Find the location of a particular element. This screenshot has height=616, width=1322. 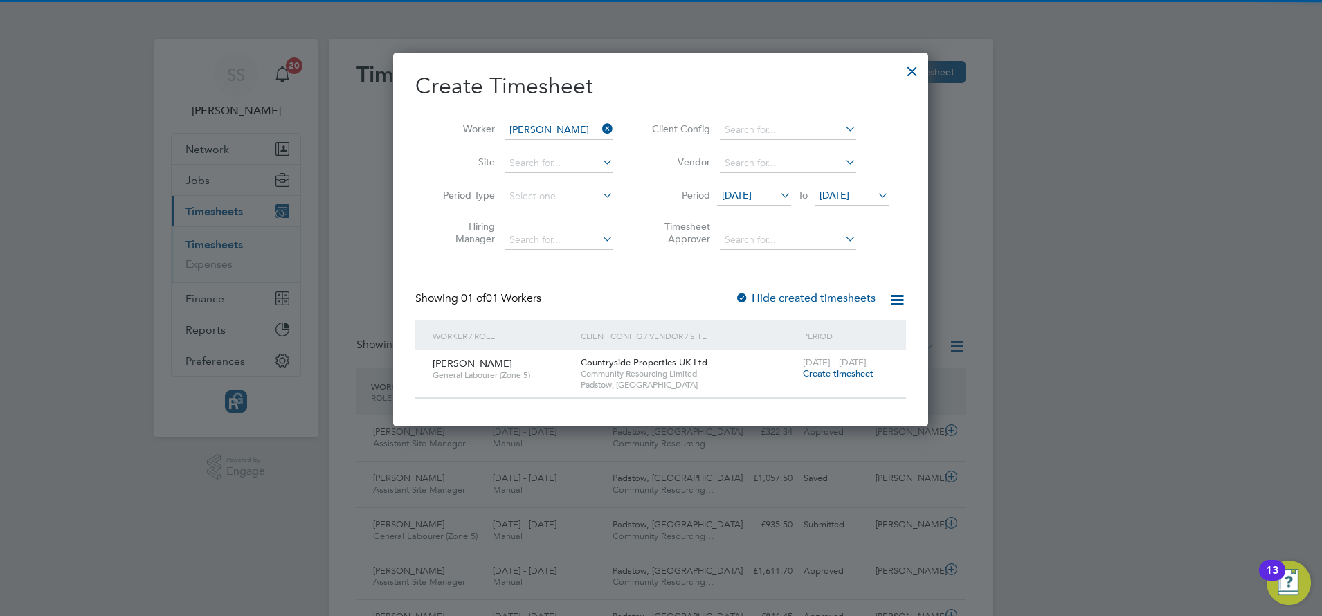

label: Period is located at coordinates (679, 195).